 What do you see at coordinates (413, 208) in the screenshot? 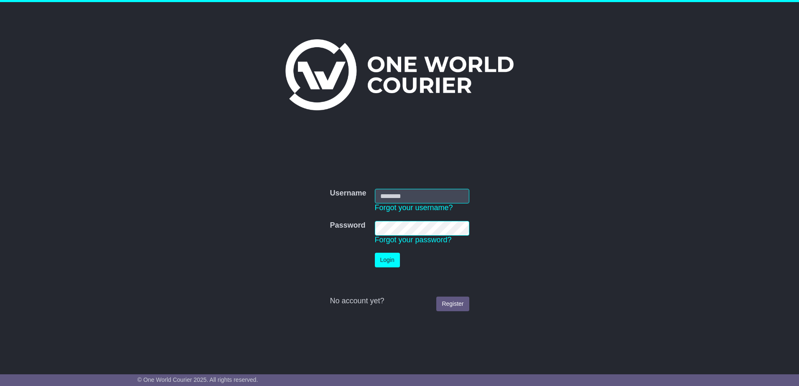
I see `a: Forgot your username?` at bounding box center [413, 208].